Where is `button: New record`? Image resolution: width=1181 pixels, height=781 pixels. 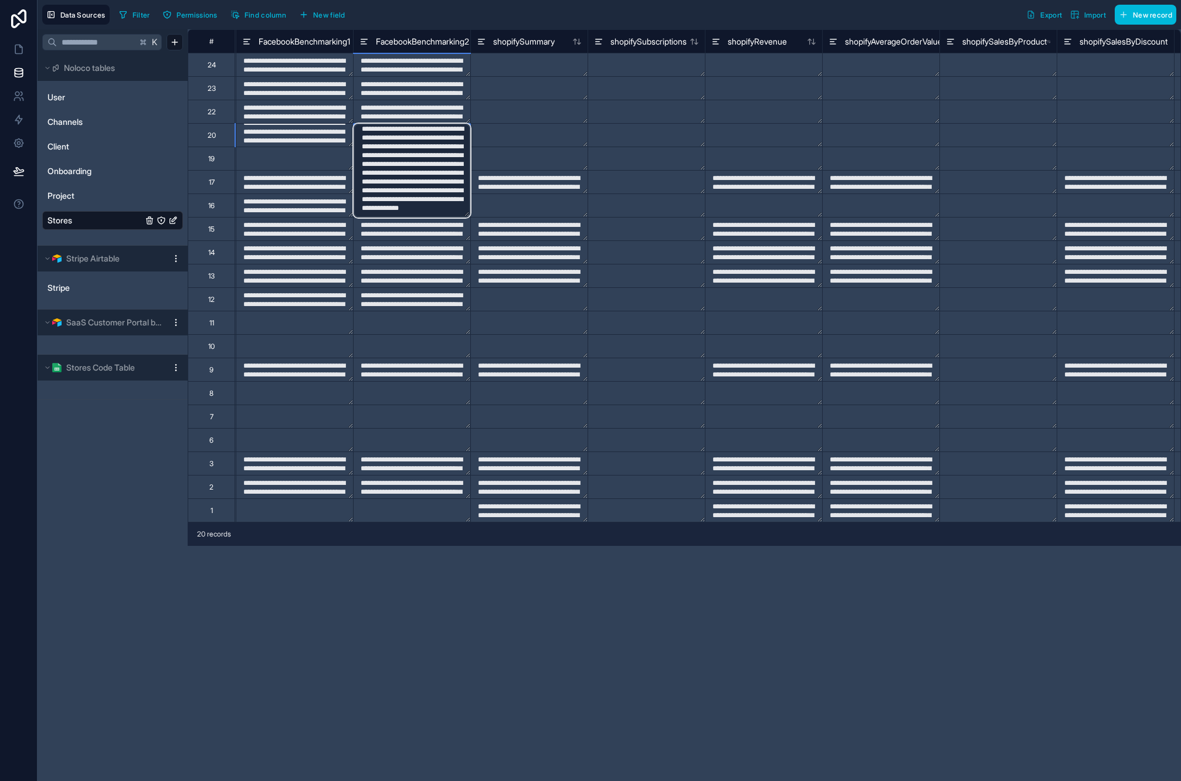
button: New record is located at coordinates (1146, 15).